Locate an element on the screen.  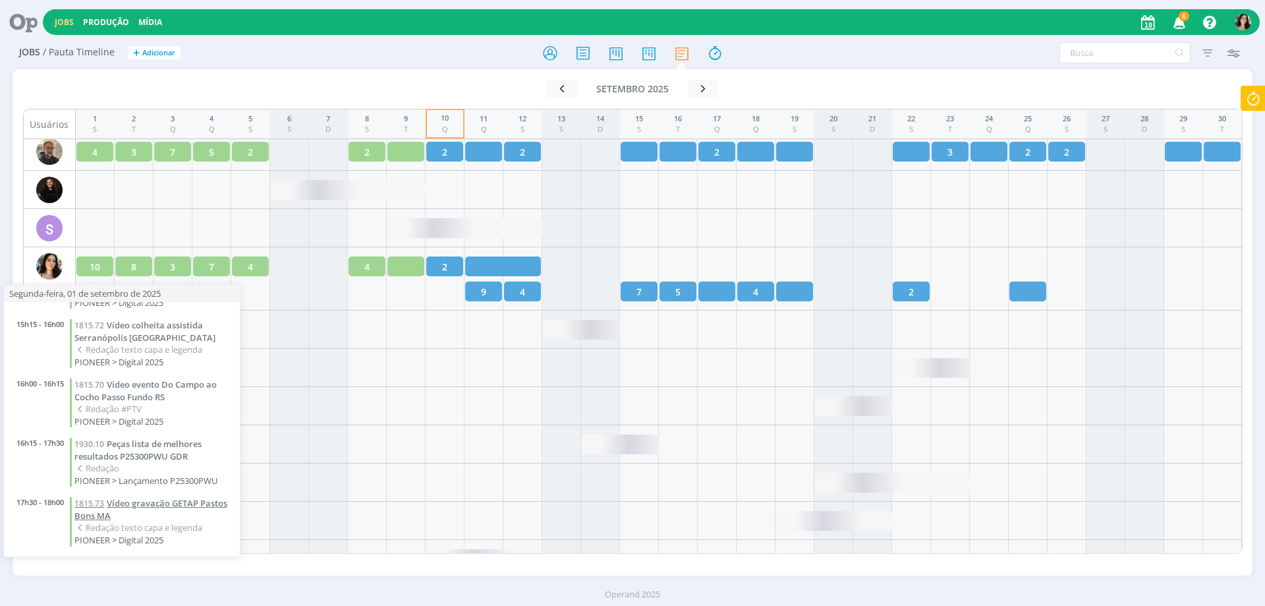
div: 17 is located at coordinates (717, 119).